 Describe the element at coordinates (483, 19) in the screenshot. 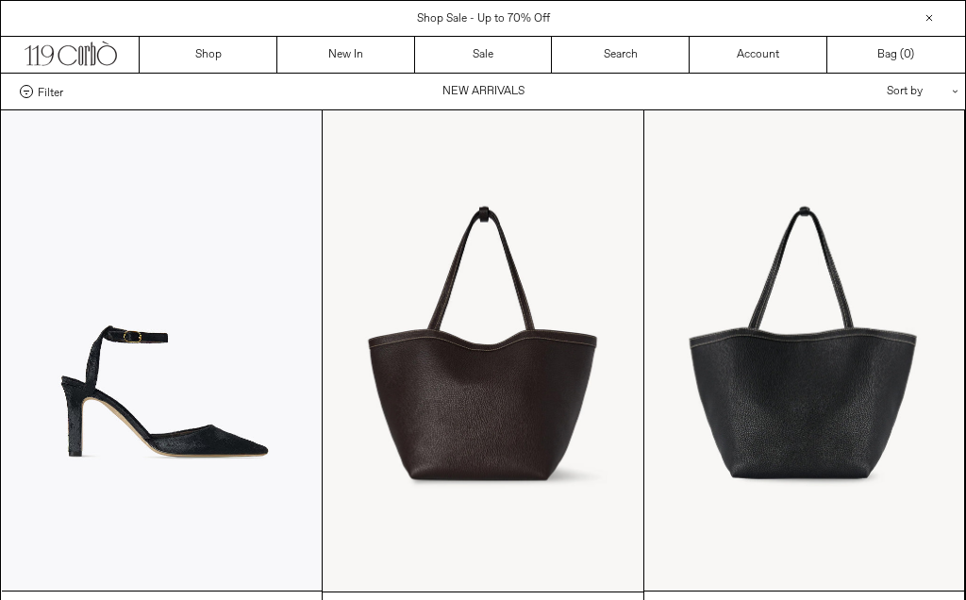

I see `span: Shop Sale - Up to 70% Off` at that location.